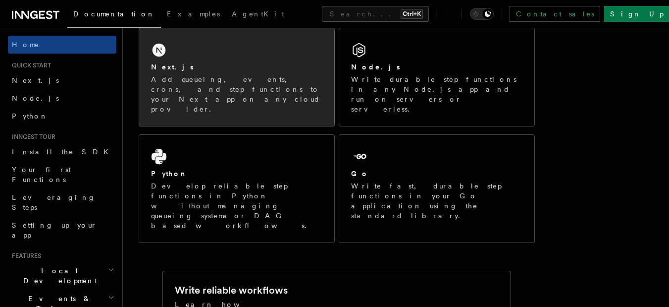 This screenshot has height=307, width=669. Describe the element at coordinates (360, 173) in the screenshot. I see `h2: Go` at that location.